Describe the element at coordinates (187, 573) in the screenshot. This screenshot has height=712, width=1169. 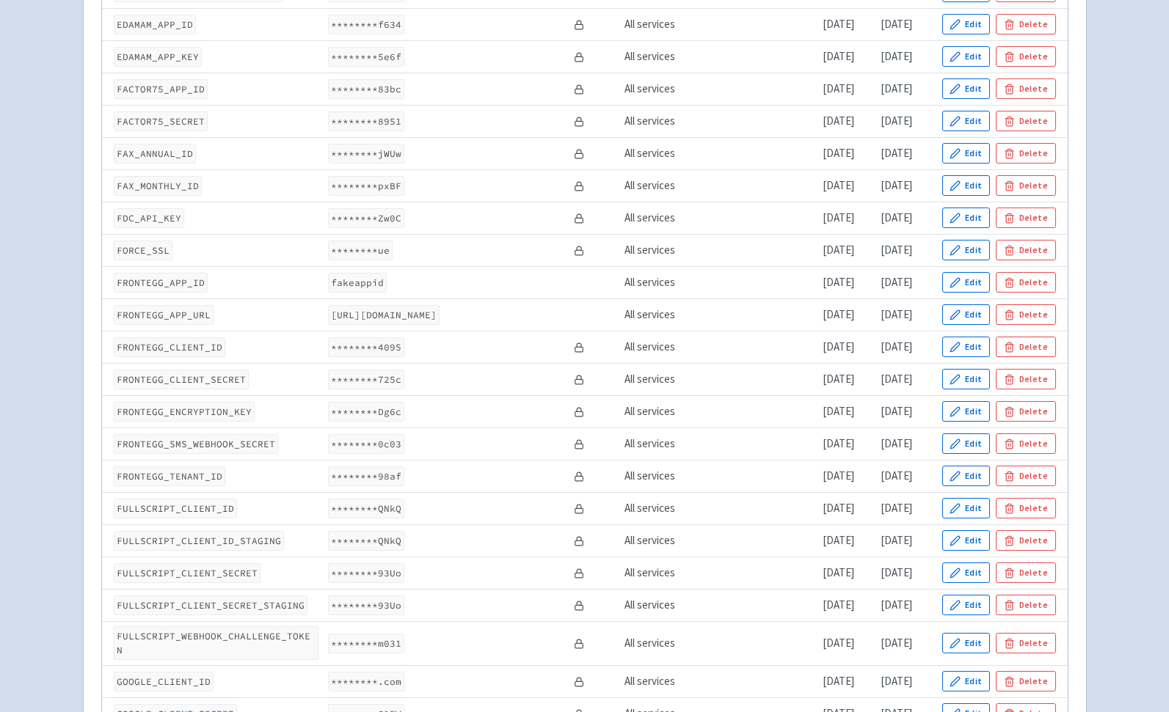
I see `code: FULLSCRIPT_CLIENT_SECRET` at that location.